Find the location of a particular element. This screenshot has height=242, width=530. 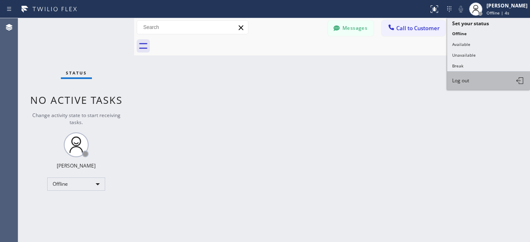

span: Status is located at coordinates (76, 73).